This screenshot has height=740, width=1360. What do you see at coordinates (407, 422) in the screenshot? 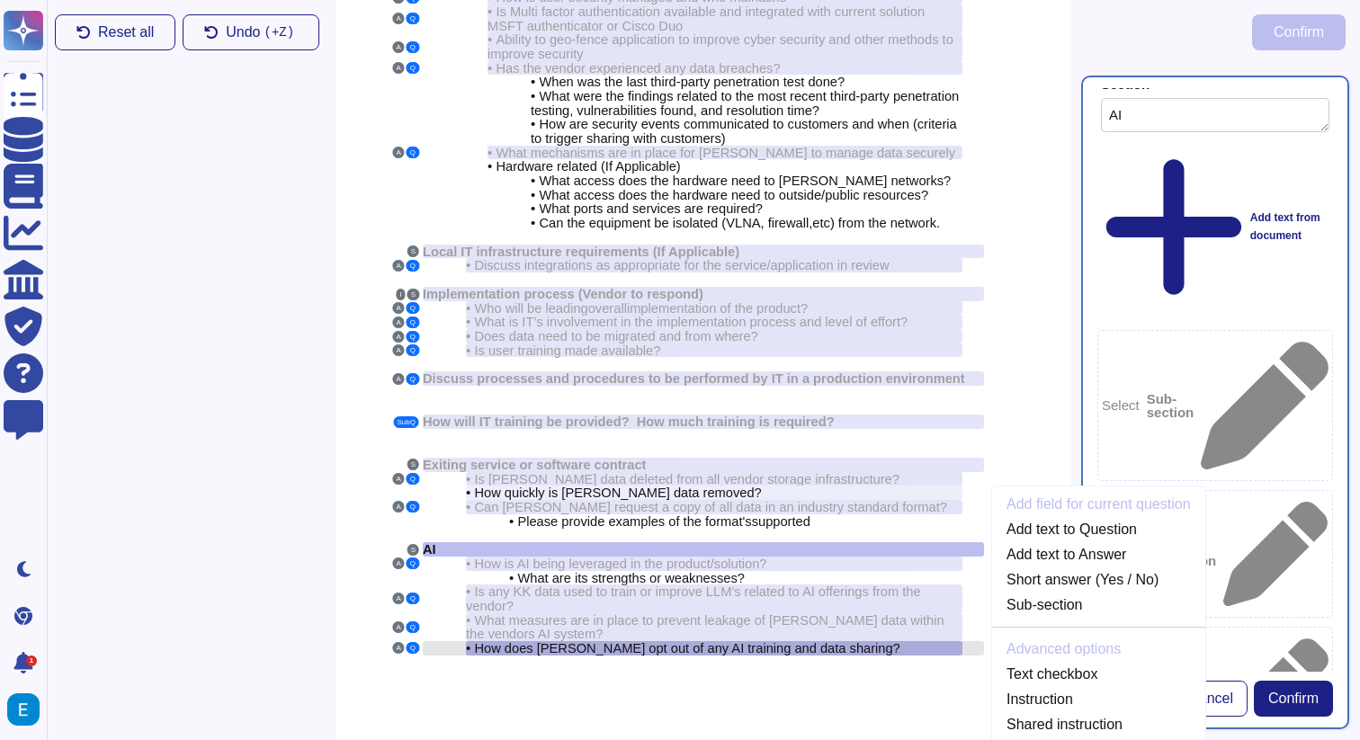
I see `button: SubQ` at bounding box center [407, 422].